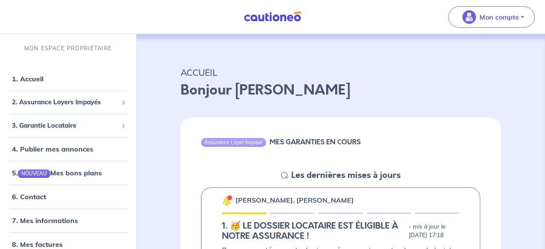 The width and height of the screenshot is (545, 249). I want to click on img: Cautioneo, so click(272, 17).